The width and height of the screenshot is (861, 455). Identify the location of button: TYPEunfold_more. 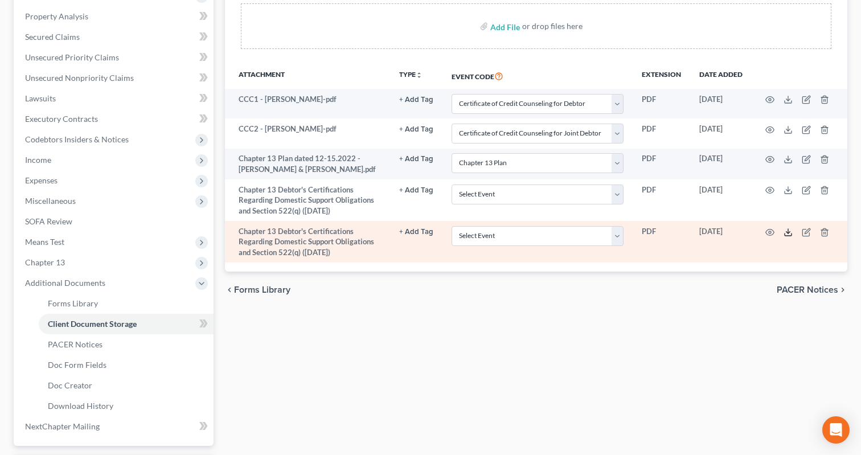
(411, 75).